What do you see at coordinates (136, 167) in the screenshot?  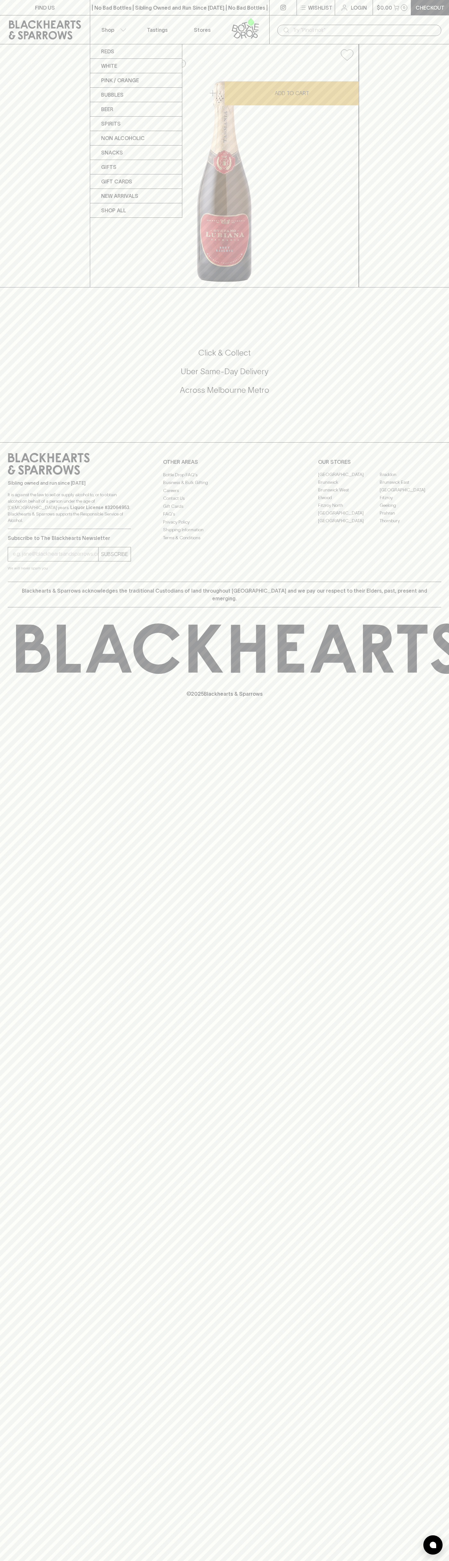 I see `a: Gifts` at bounding box center [136, 167].